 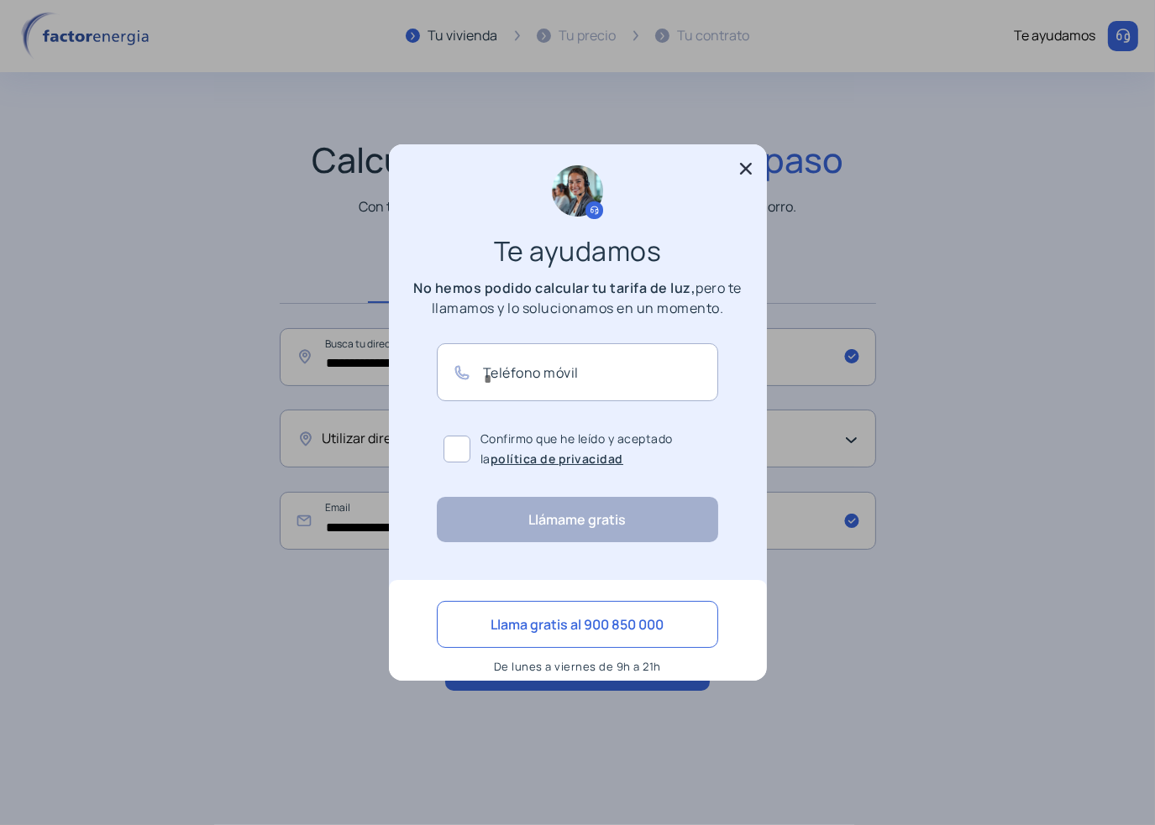 What do you see at coordinates (577, 667) in the screenshot?
I see `p: De lunes a viernes de 9h a 21h` at bounding box center [577, 667].